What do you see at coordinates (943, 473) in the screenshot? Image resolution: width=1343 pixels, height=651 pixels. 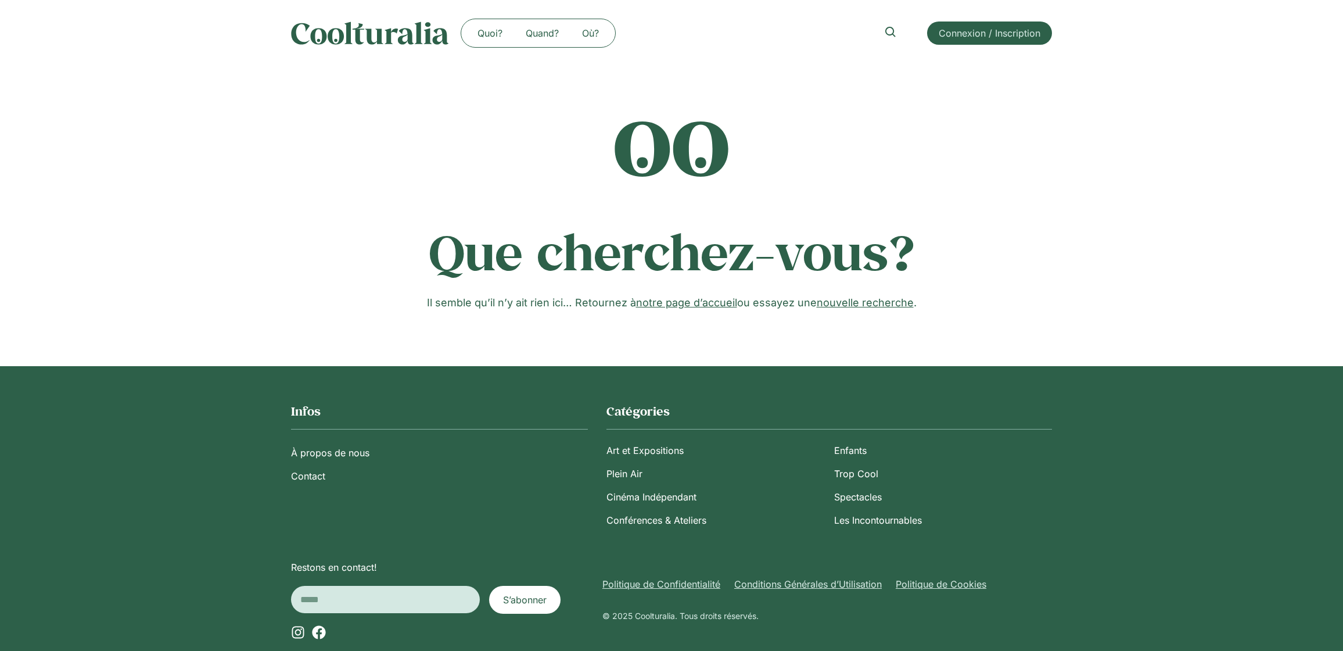 I see `a: Trop Cool` at bounding box center [943, 473].